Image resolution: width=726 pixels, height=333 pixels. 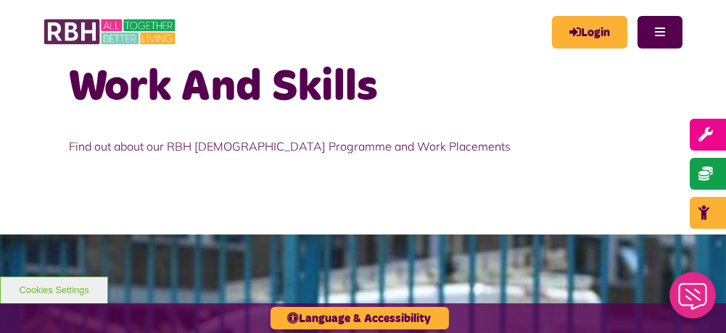 I want to click on button: Navigation, so click(x=660, y=32).